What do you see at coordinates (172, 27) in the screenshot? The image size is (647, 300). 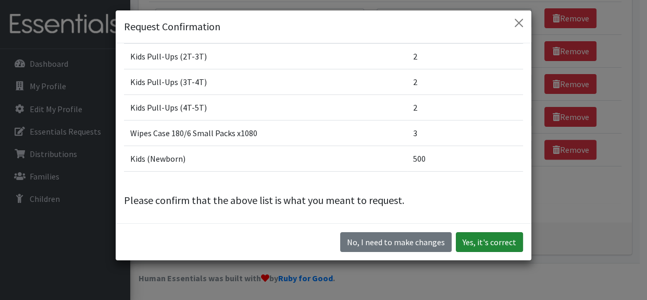 I see `h5: Request Confirmation` at bounding box center [172, 27].